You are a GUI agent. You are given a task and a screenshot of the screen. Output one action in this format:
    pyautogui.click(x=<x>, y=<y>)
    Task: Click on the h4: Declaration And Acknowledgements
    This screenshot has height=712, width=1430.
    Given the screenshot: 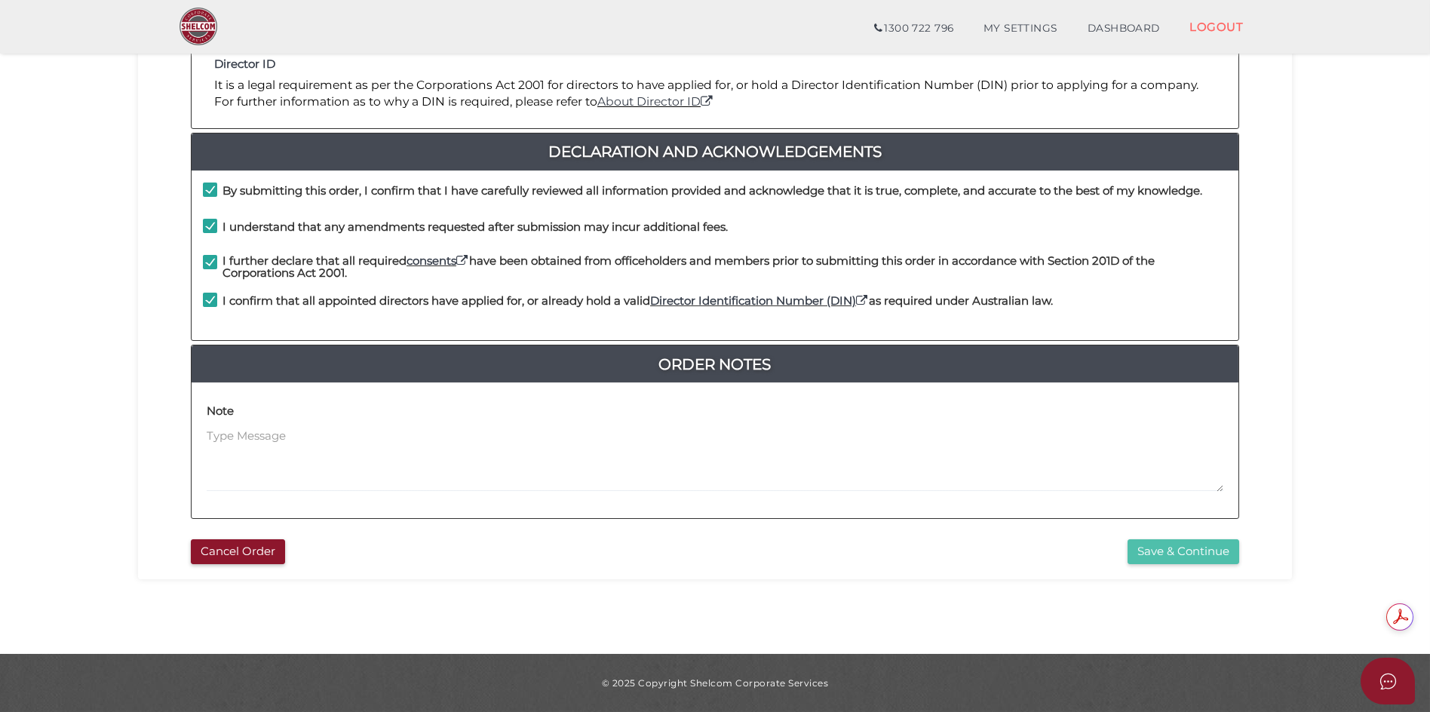 What is the action you would take?
    pyautogui.click(x=715, y=152)
    